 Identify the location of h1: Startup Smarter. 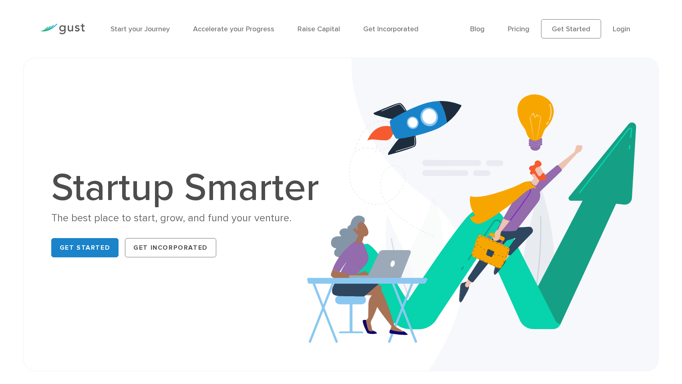
(189, 188).